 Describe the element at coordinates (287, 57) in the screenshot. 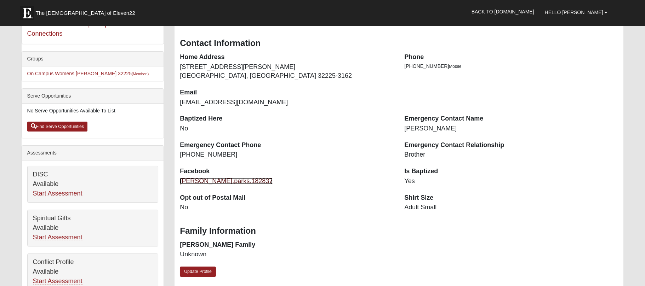

I see `dt: Home Address` at that location.